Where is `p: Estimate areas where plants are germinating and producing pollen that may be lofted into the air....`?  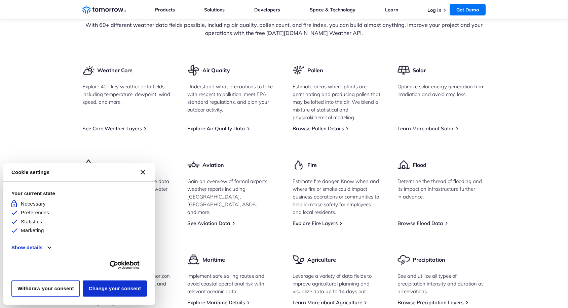 p: Estimate areas where plants are germinating and producing pollen that may be lofted into the air.... is located at coordinates (337, 102).